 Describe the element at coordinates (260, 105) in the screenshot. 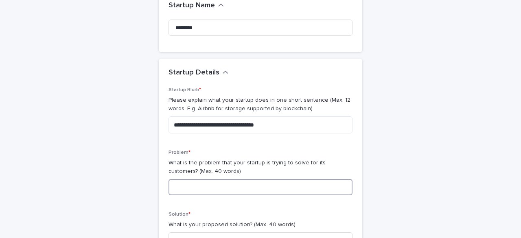

I see `p: Please explain what your startup does in one short sentence (Max. 12 words. E.g. Airbnb for stora...` at that location.